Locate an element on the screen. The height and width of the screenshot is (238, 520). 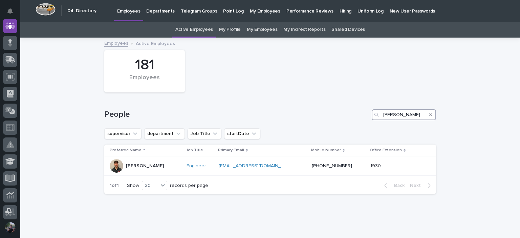
span: Back is located at coordinates (397, 186).